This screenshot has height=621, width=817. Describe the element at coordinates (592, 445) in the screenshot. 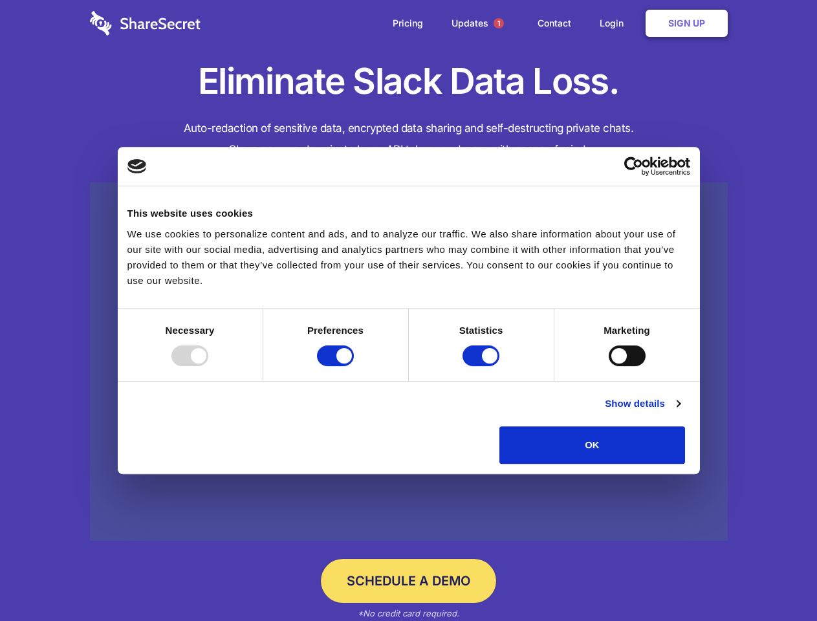

I see `button: OK` at that location.